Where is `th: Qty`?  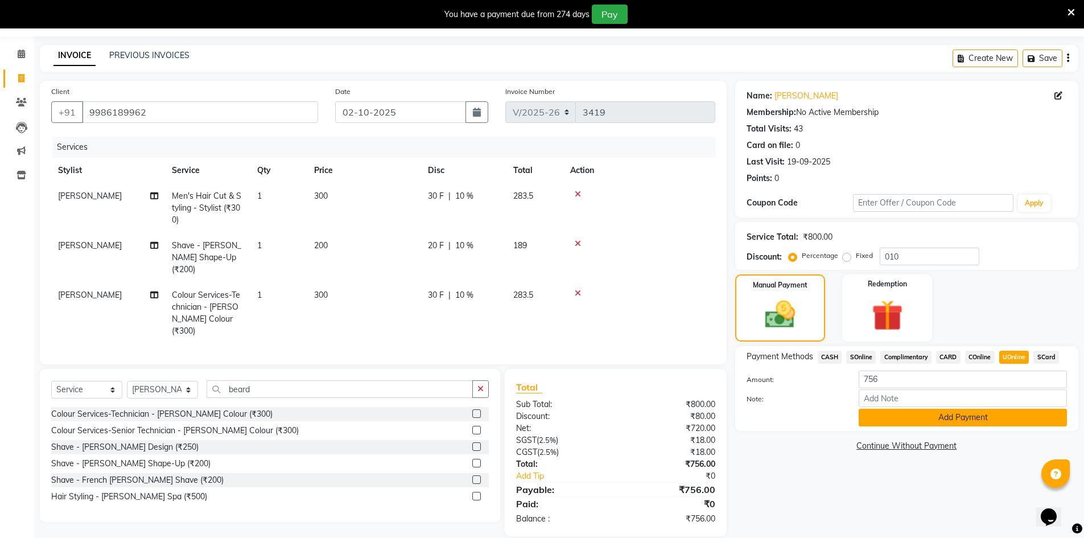 th: Qty is located at coordinates (279, 170).